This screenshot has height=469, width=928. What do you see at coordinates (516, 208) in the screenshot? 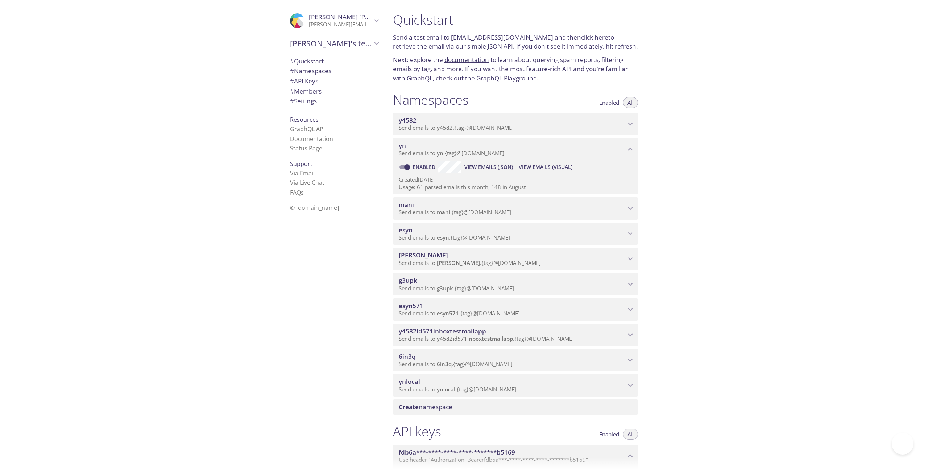
I see `div: mani namespace` at bounding box center [516, 208].